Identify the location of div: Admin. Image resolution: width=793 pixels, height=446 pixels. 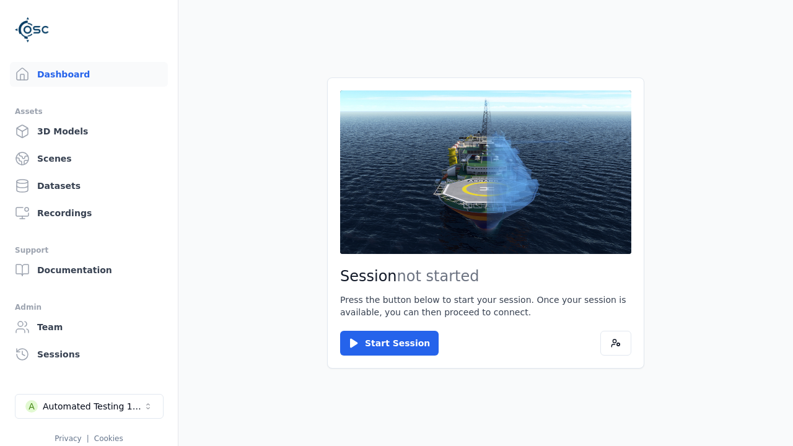
(89, 307).